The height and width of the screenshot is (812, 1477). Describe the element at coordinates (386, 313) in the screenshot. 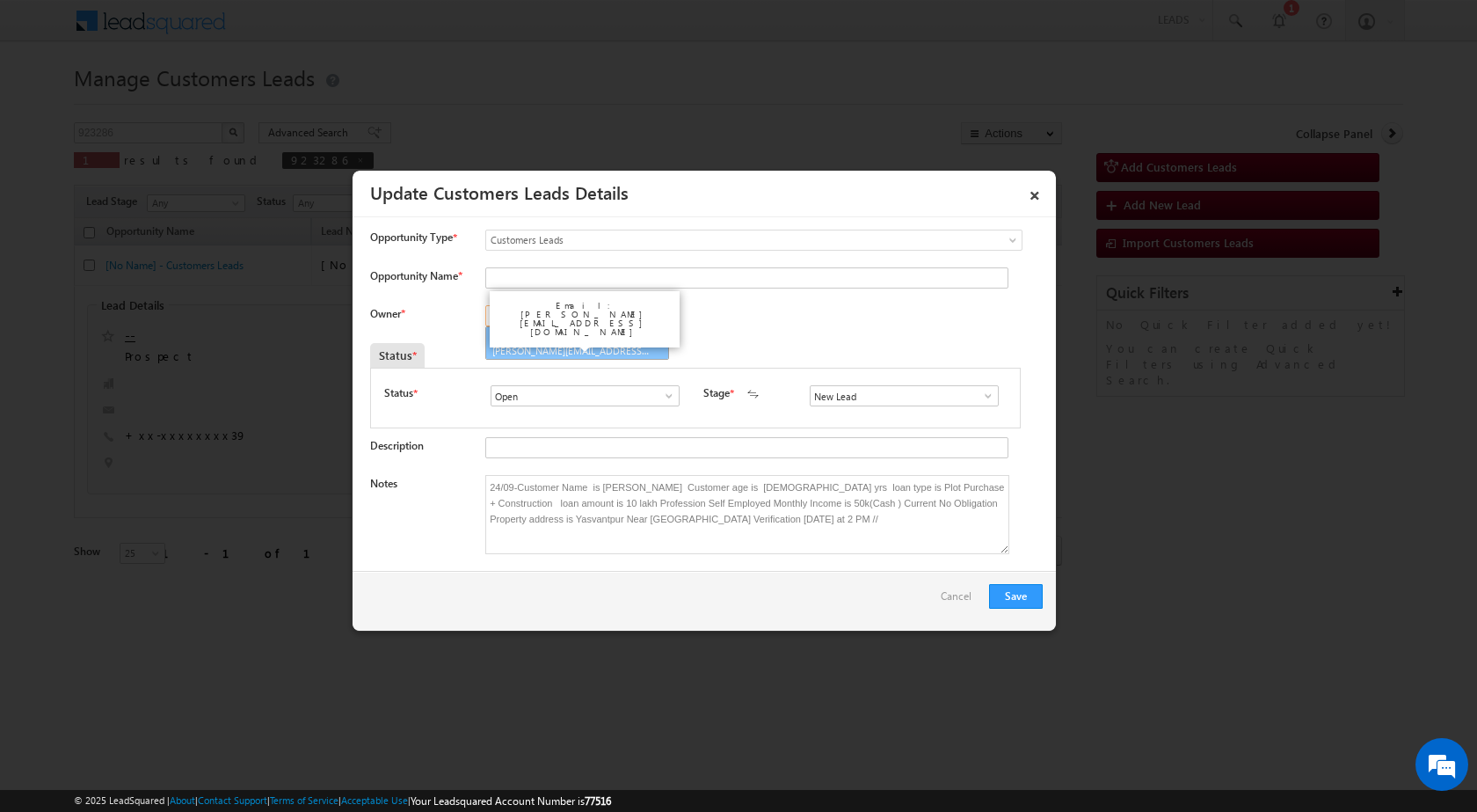

I see `label: Owner` at that location.